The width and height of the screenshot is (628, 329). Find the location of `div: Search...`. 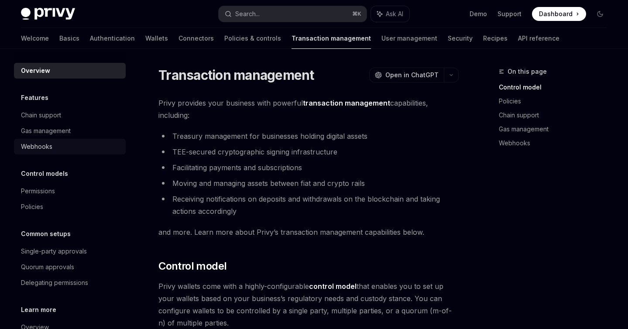

div: Search... is located at coordinates (247, 14).